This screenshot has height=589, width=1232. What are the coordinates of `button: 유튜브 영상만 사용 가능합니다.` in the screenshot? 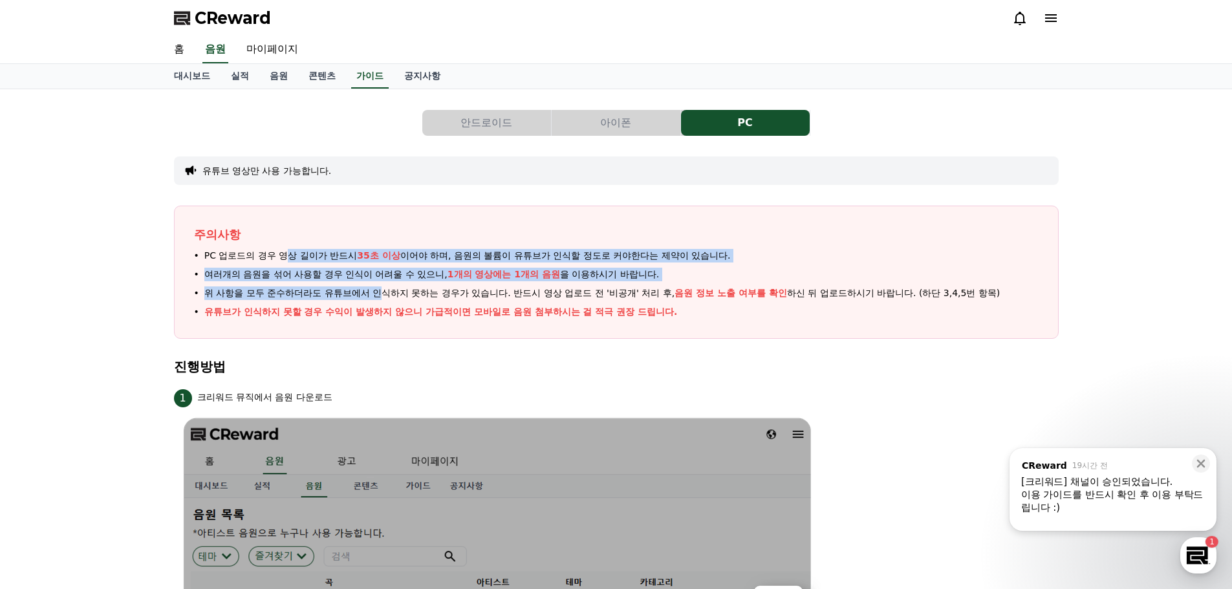 It's located at (267, 171).